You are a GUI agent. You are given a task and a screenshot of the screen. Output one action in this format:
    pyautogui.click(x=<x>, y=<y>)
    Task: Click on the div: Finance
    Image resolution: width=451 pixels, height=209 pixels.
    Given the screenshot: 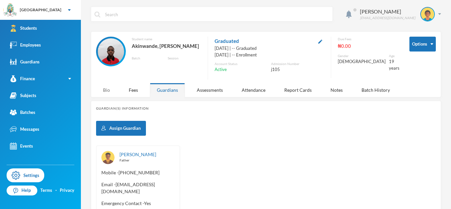 What is the action you would take?
    pyautogui.click(x=22, y=78)
    